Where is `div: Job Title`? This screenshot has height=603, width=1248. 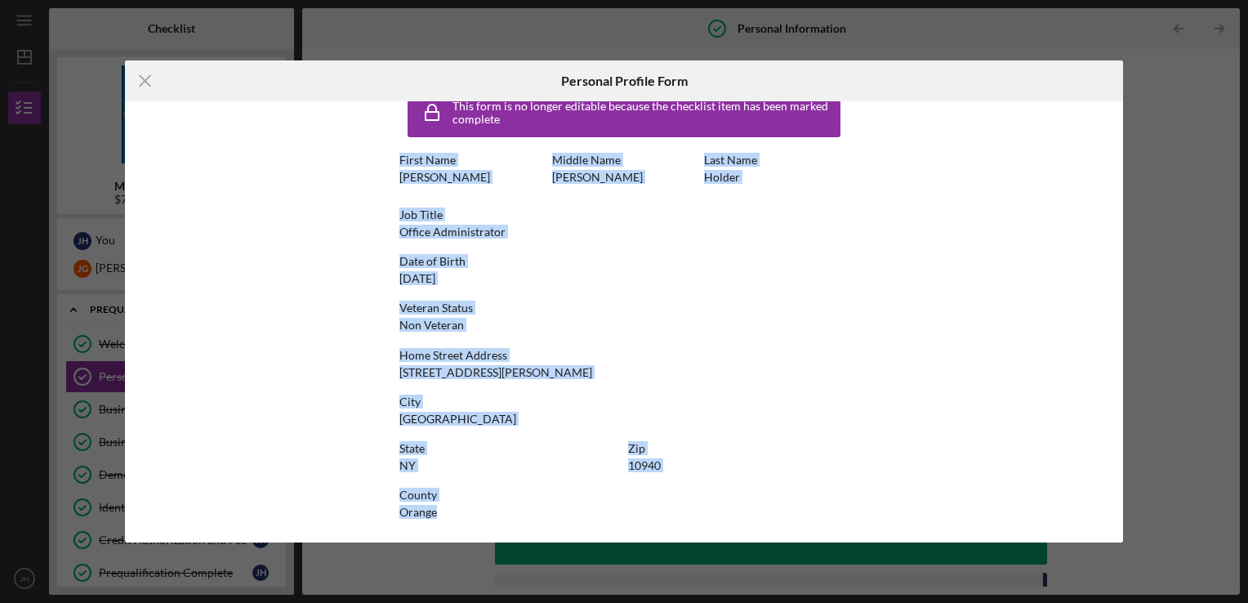 div: Job Title is located at coordinates (624, 215).